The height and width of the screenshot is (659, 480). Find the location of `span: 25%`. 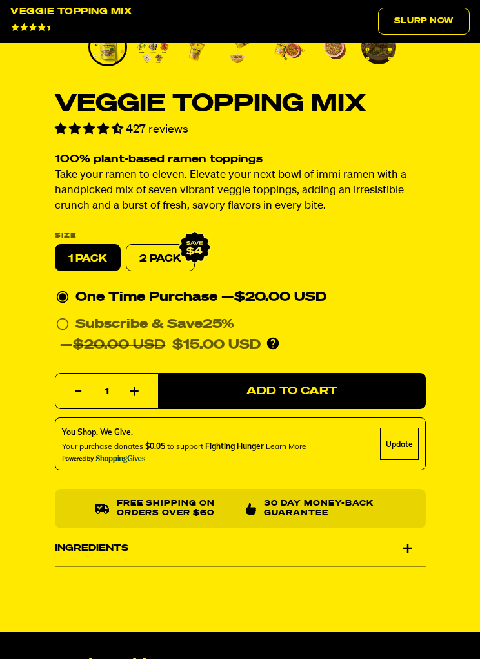

span: 25% is located at coordinates (218, 325).